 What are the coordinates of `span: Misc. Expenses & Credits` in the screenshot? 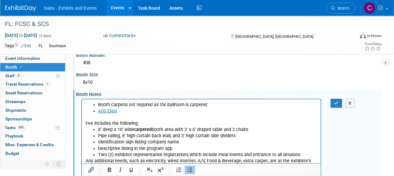 It's located at (30, 145).